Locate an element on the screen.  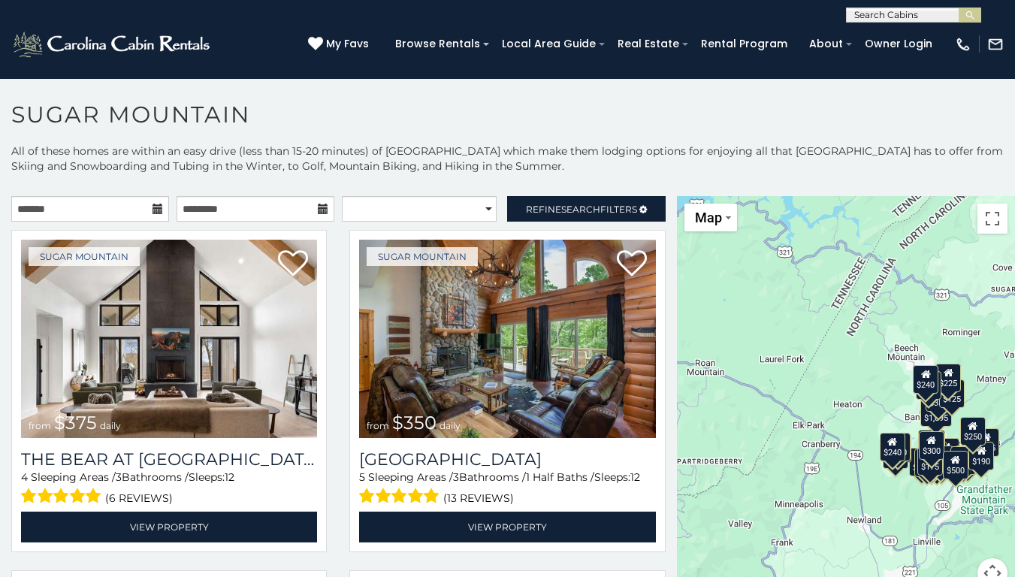
a: Real Estate is located at coordinates (648, 44).